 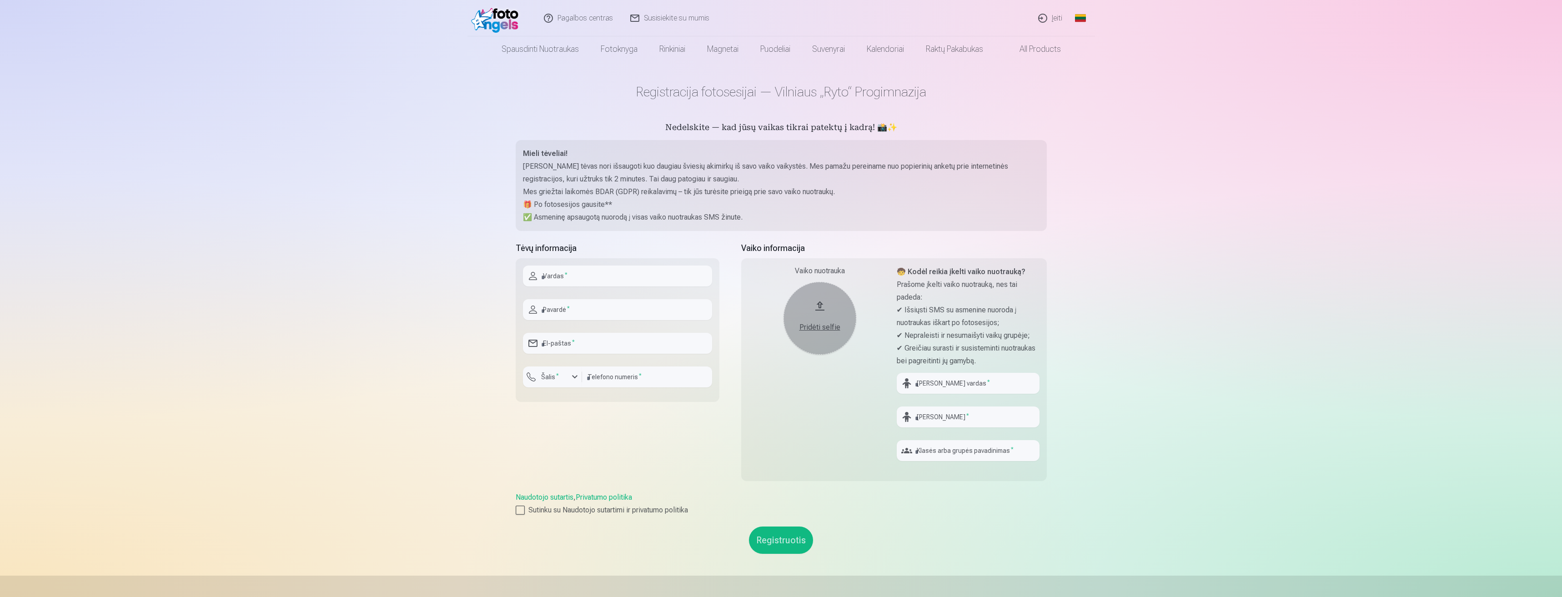 What do you see at coordinates (781, 540) in the screenshot?
I see `button: Registruotis` at bounding box center [781, 540].